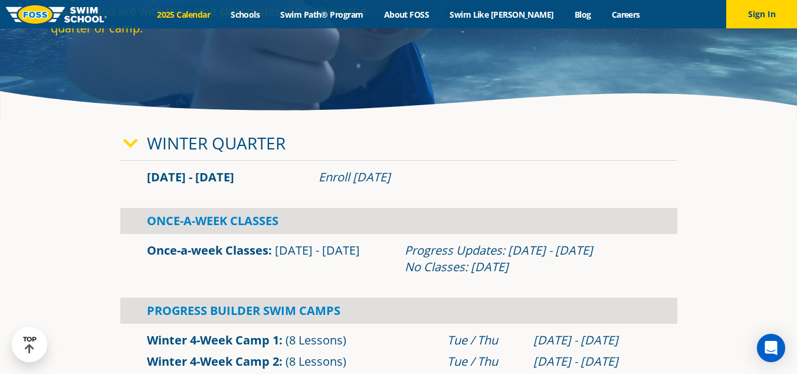 Image resolution: width=797 pixels, height=374 pixels. I want to click on div: Open Intercom Messenger, so click(771, 348).